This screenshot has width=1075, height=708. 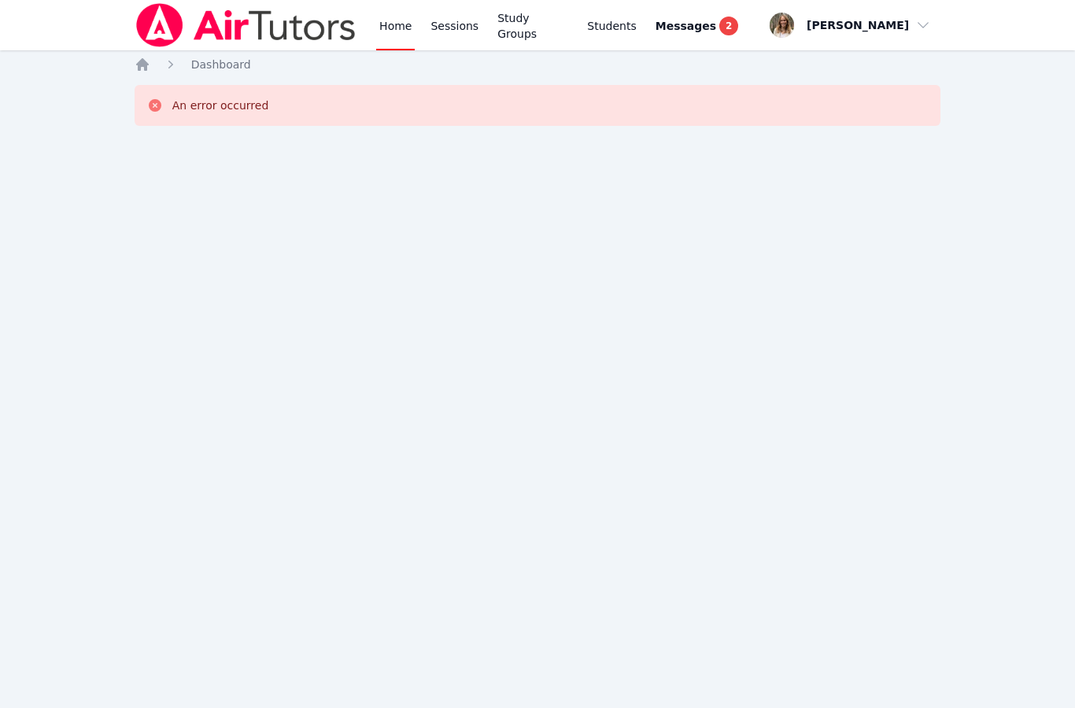 I want to click on span: Messages, so click(x=685, y=26).